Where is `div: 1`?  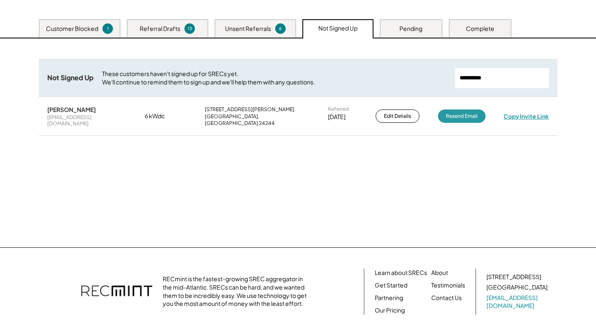
div: 1 is located at coordinates (108, 28).